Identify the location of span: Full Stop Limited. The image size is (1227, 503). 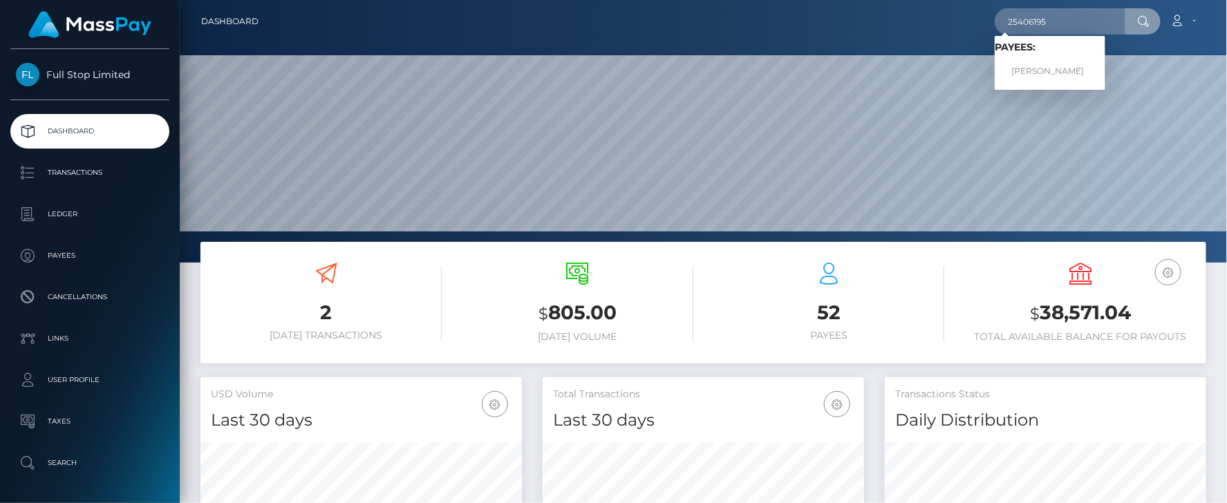
(90, 75).